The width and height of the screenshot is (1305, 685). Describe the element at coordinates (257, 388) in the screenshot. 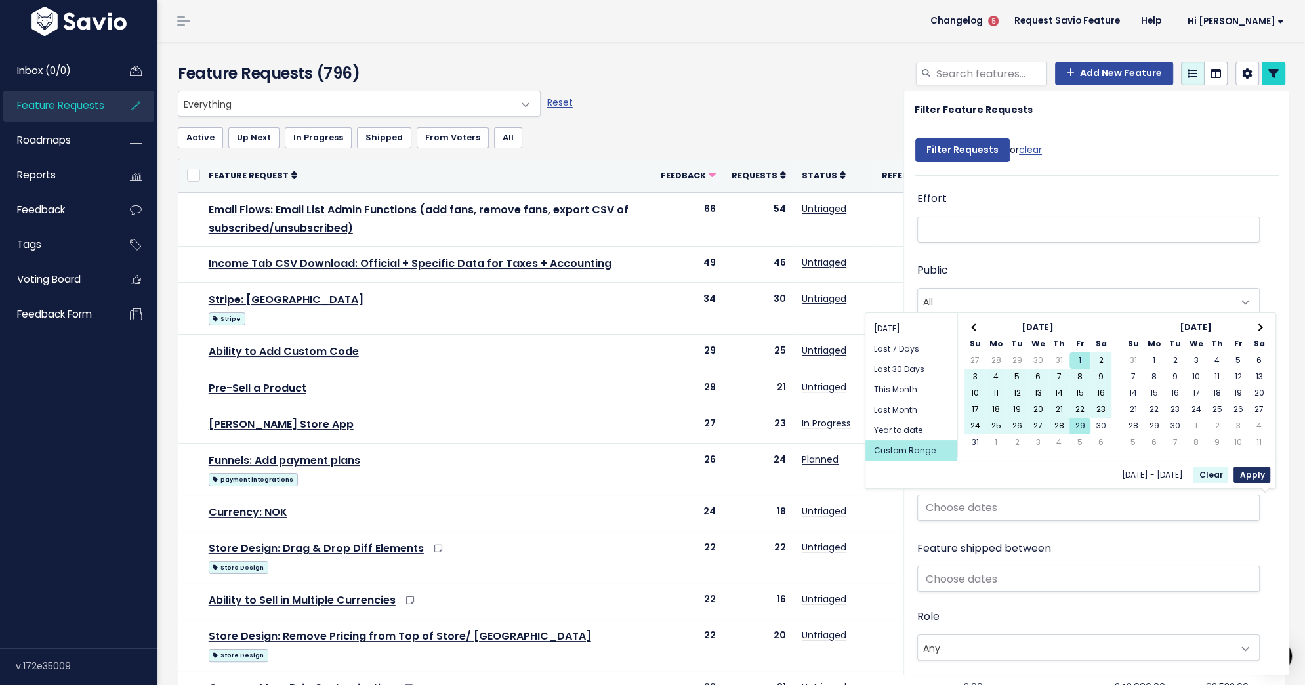

I see `a: Pre-Sell a Product` at that location.